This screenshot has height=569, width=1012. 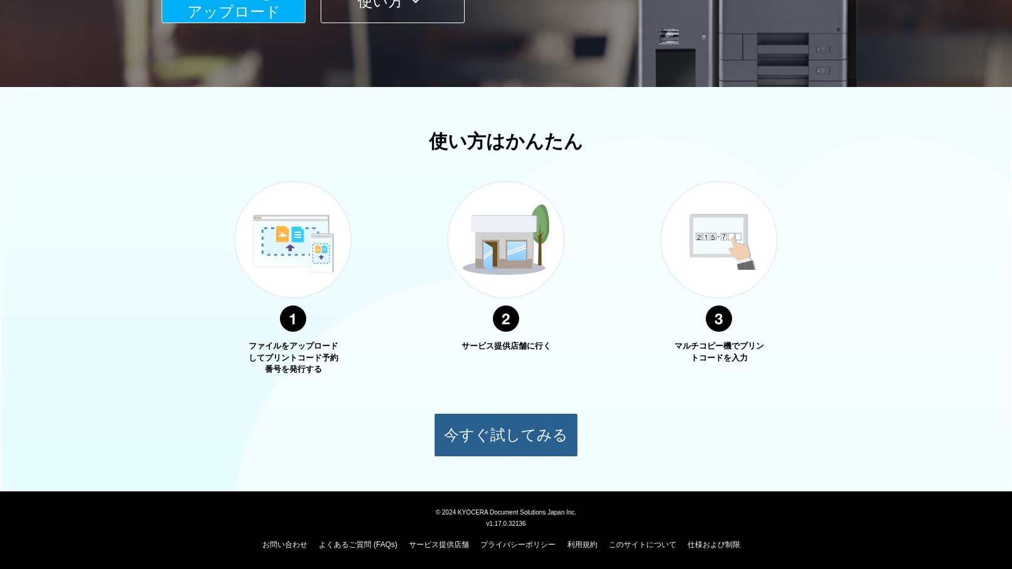 What do you see at coordinates (506, 435) in the screenshot?
I see `button: 今すぐ試してみる` at bounding box center [506, 435].